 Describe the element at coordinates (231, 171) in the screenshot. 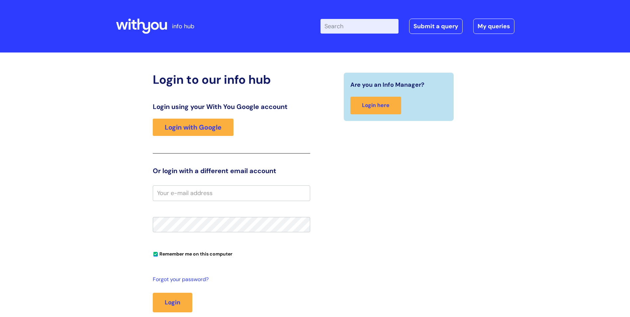

I see `h3: Or login with a different email account` at that location.